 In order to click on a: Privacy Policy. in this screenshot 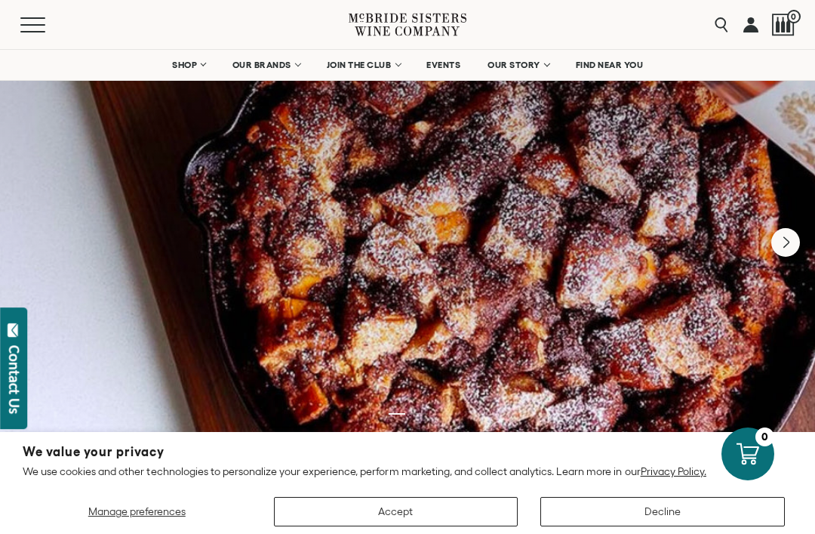, I will do `click(673, 471)`.